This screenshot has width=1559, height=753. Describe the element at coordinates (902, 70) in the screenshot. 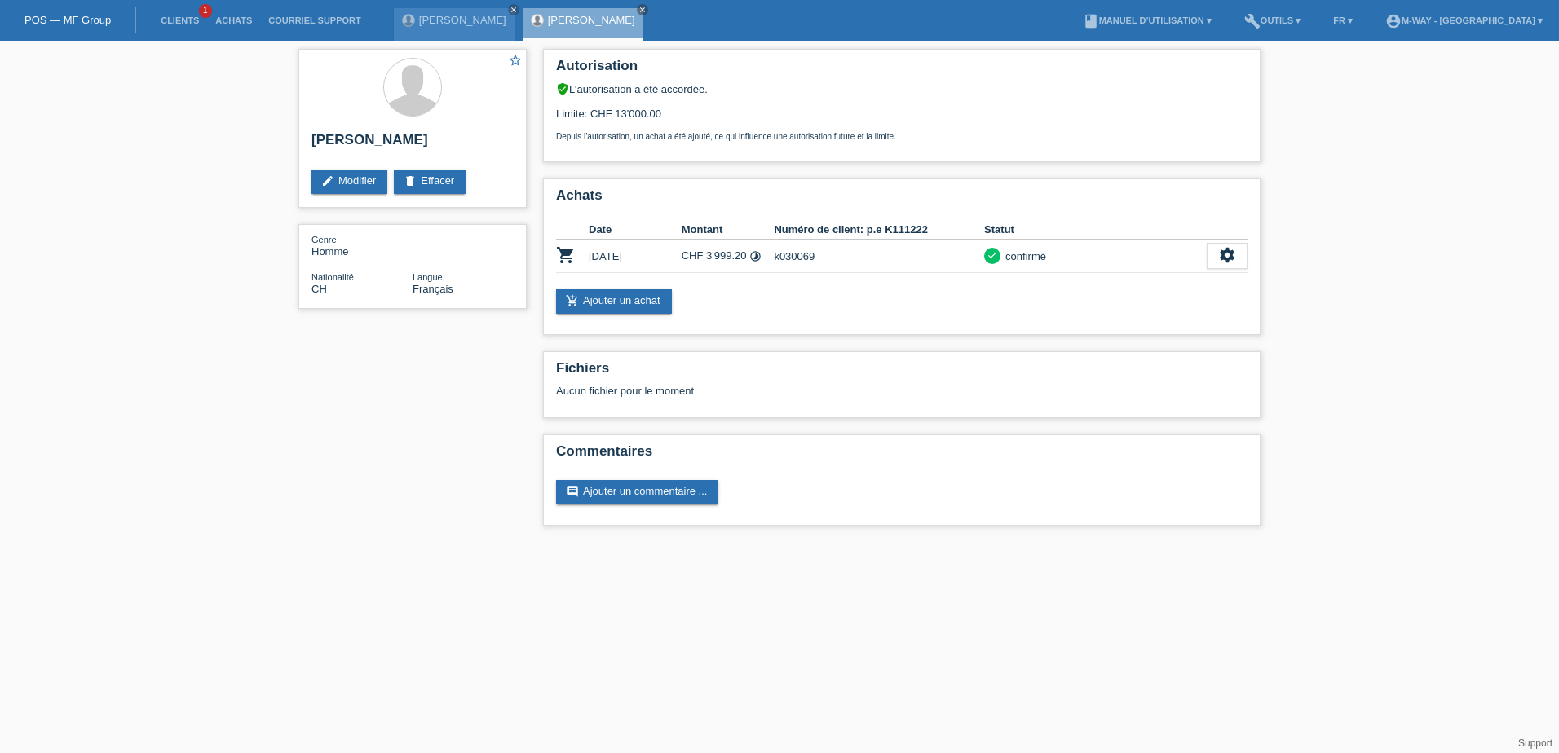

I see `h2: Autorisation` at that location.